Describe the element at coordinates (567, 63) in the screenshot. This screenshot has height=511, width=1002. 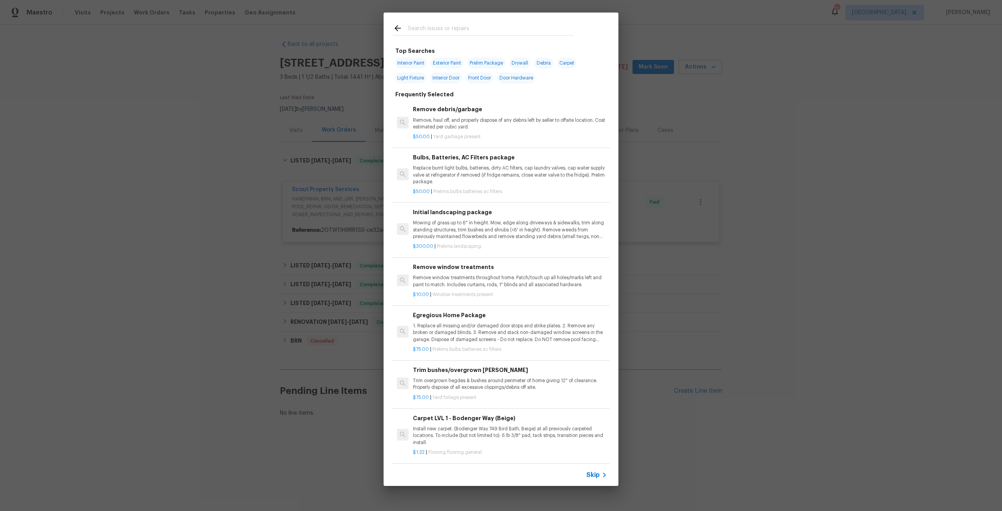
I see `span: Carpet` at that location.